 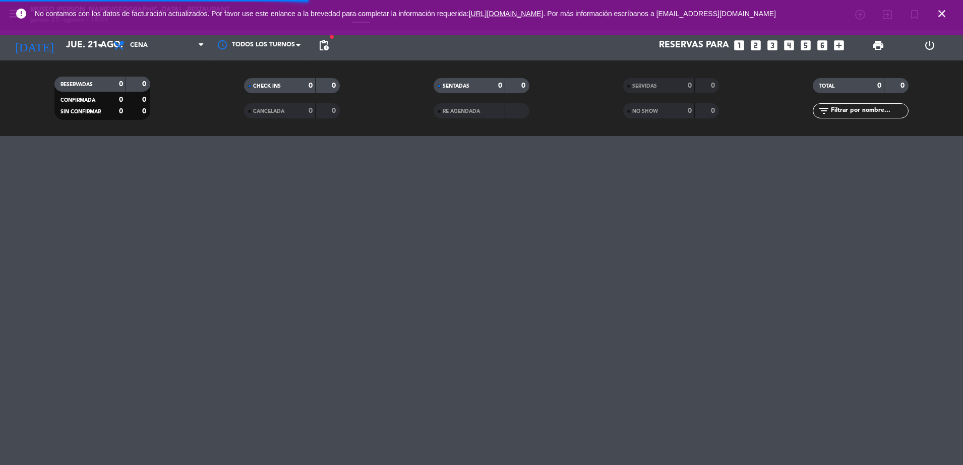 I want to click on i: close, so click(x=941, y=14).